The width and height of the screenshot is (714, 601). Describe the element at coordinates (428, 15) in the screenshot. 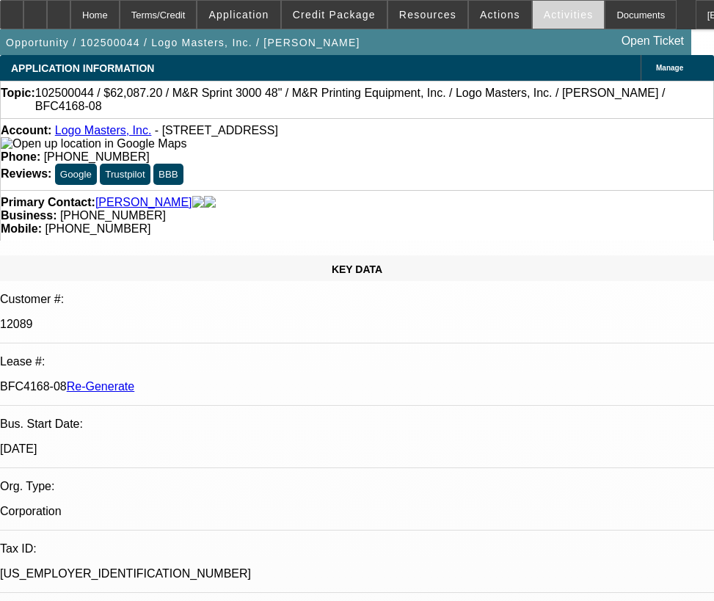

I see `span: Resources` at that location.